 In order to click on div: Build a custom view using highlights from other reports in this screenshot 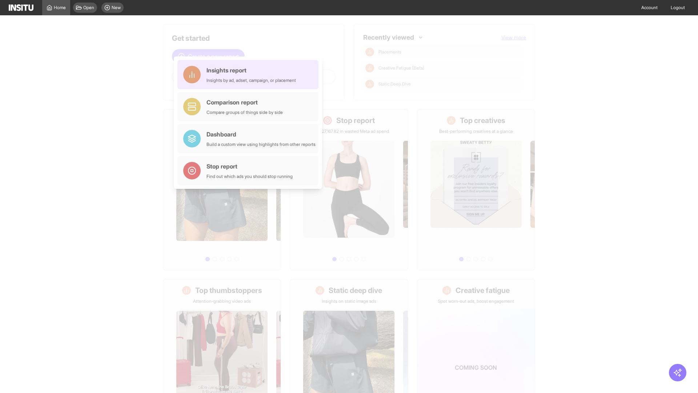, I will do `click(261, 144)`.